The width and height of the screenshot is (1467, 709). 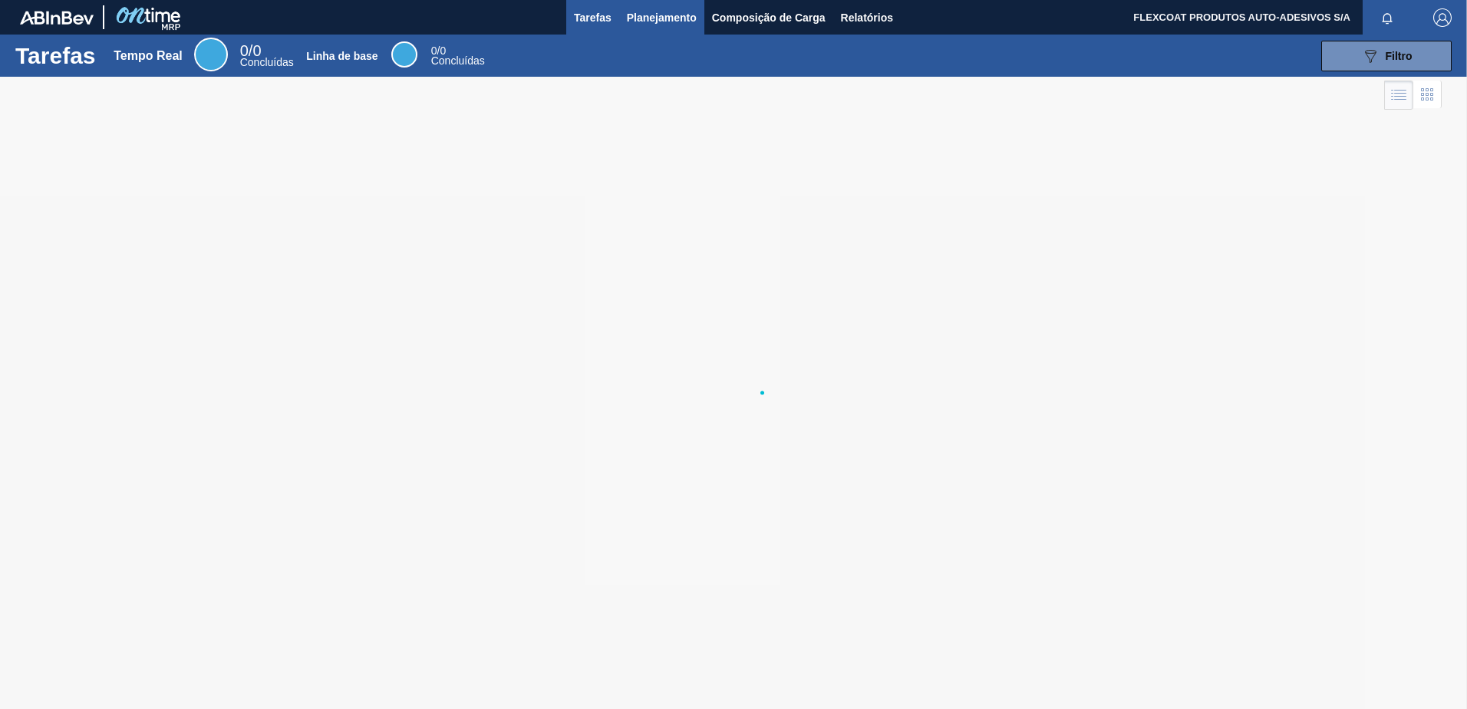 What do you see at coordinates (867, 18) in the screenshot?
I see `span: Relatórios` at bounding box center [867, 18].